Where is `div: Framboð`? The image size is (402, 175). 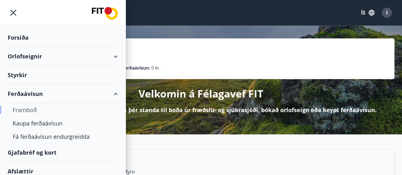 div: Framboð is located at coordinates (63, 110).